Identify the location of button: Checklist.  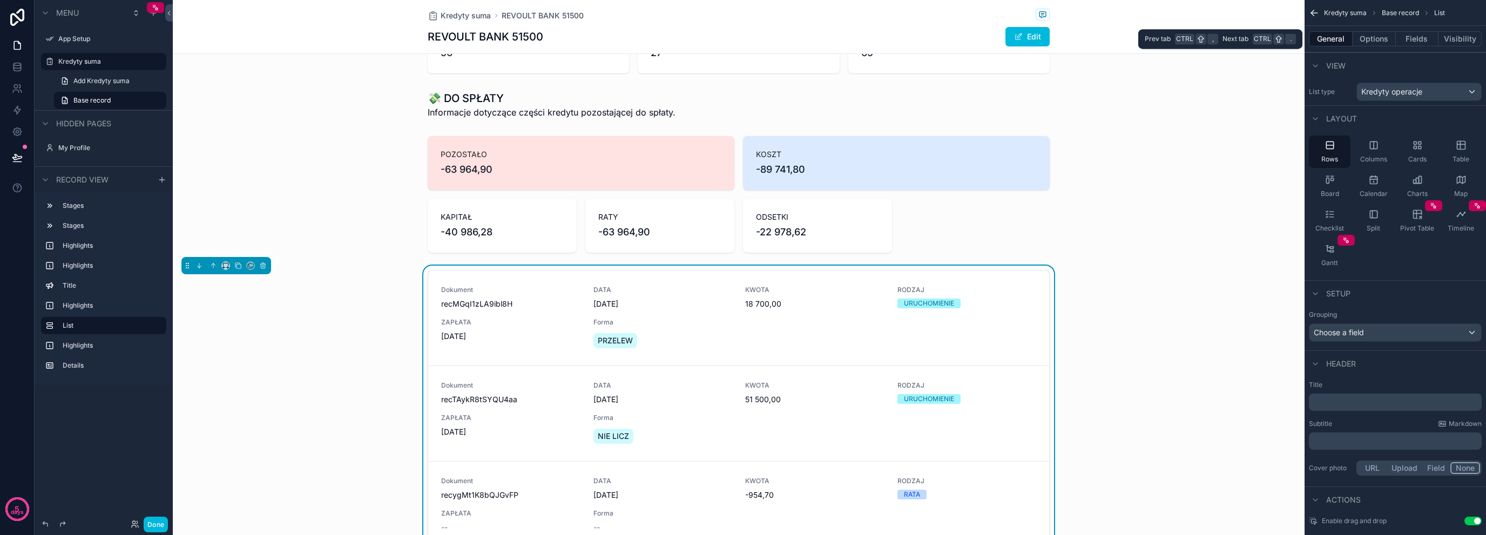
(1329, 221).